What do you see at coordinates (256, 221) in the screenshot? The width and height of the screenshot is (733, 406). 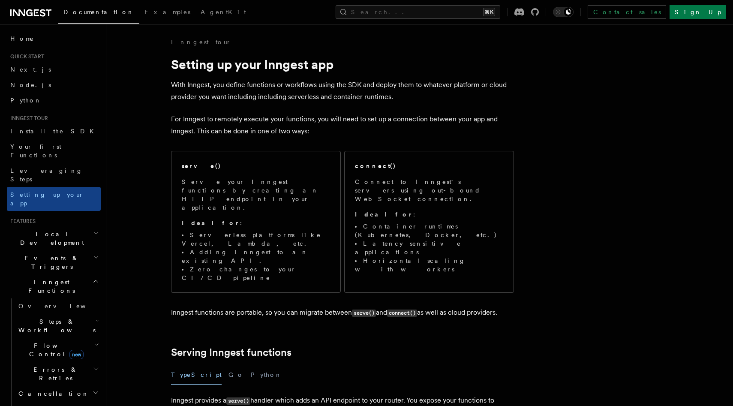 I see `a: serve()Serve your Inngest functions by creating an HTTP endpoint in your application.Ideal for:Se...` at bounding box center [256, 221].